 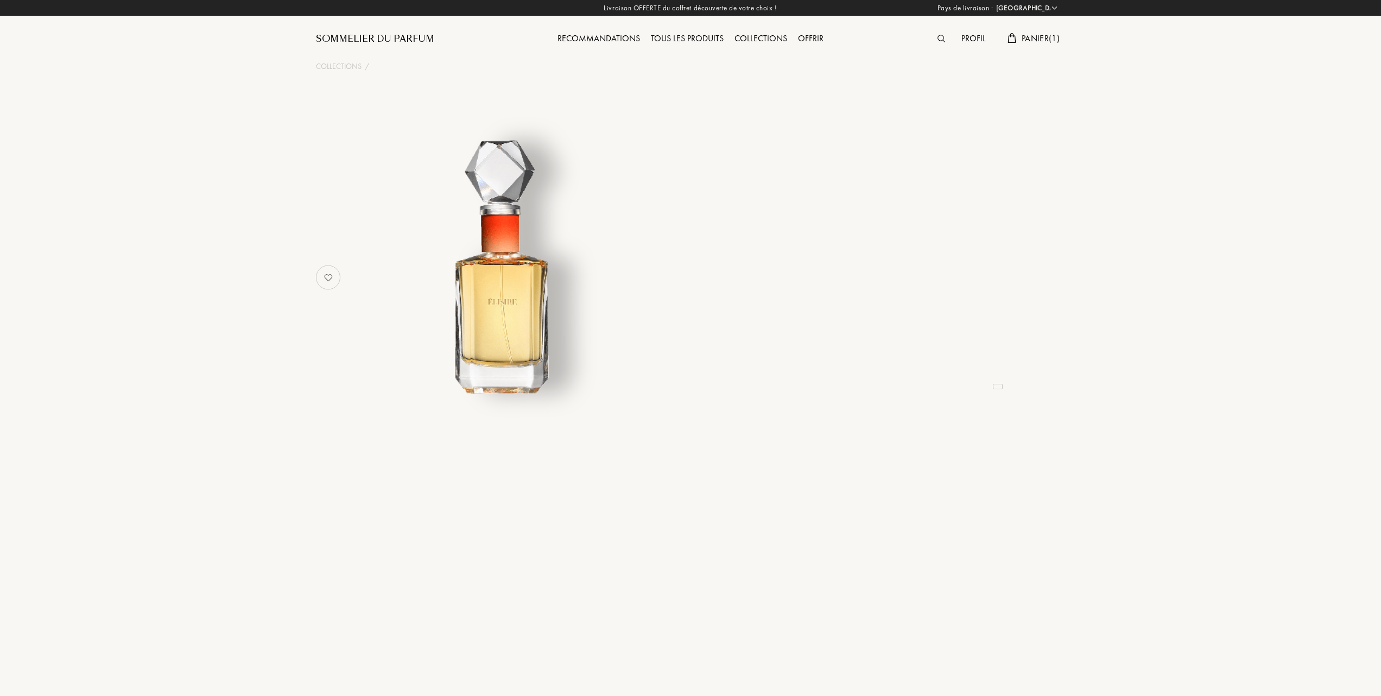 I want to click on img: search_icn.svg, so click(x=941, y=39).